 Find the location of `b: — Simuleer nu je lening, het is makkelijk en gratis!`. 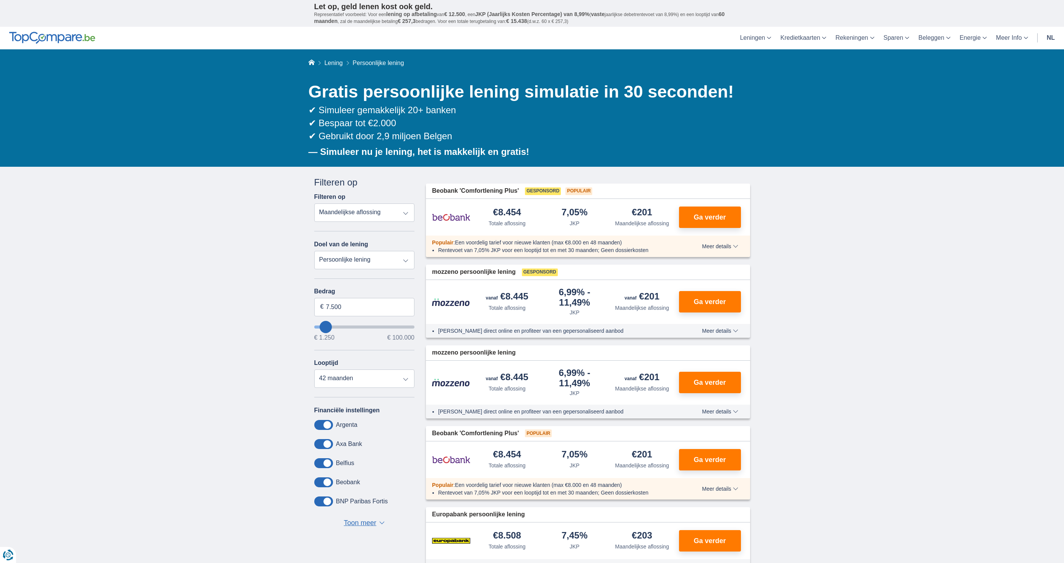

b: — Simuleer nu je lening, het is makkelijk en gratis! is located at coordinates (419, 151).